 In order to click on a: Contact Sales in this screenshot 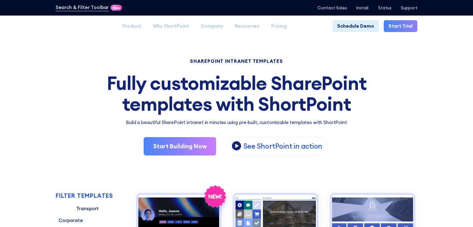, I will do `click(332, 8)`.